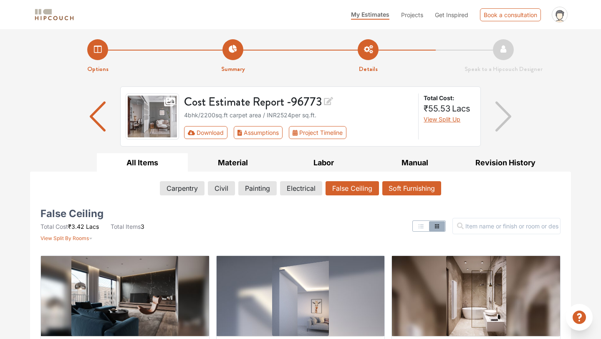 The width and height of the screenshot is (601, 339). What do you see at coordinates (504, 69) in the screenshot?
I see `strong: Speak to a Hipcouch Designer` at bounding box center [504, 69].